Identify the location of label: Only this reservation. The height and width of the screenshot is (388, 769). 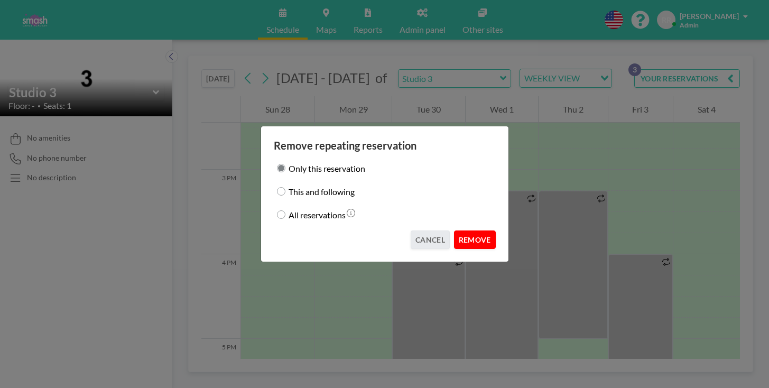
(327, 168).